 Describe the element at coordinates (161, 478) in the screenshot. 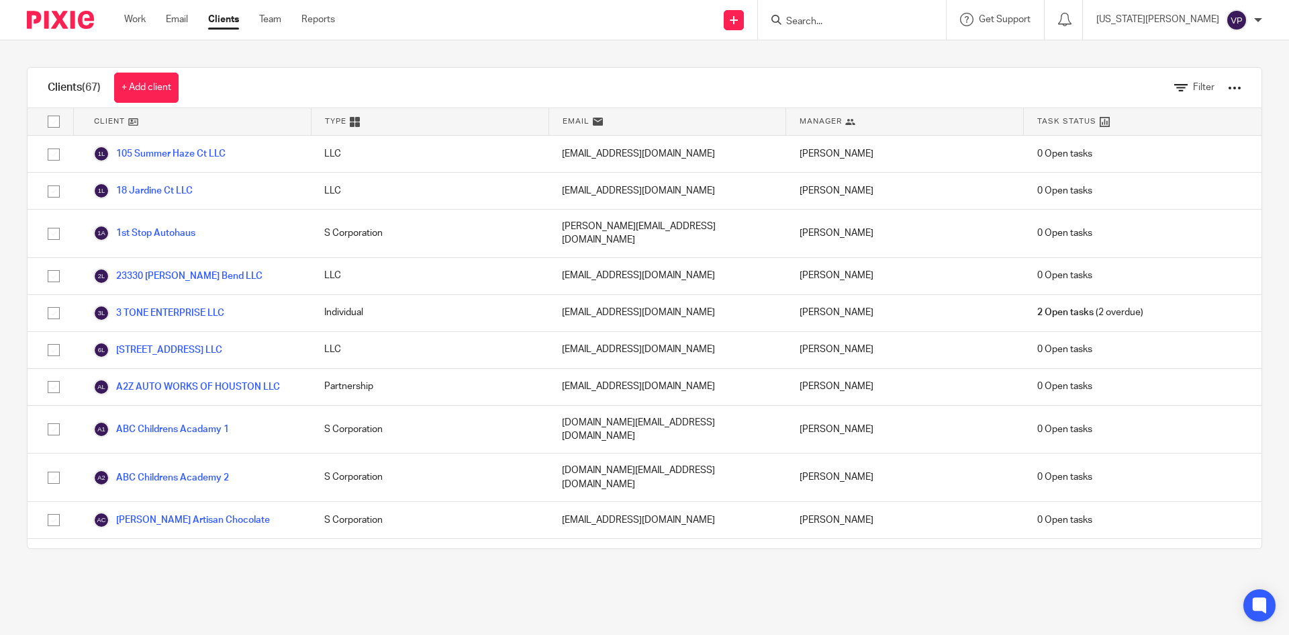

I see `a: ABC Childrens Academy 2` at that location.